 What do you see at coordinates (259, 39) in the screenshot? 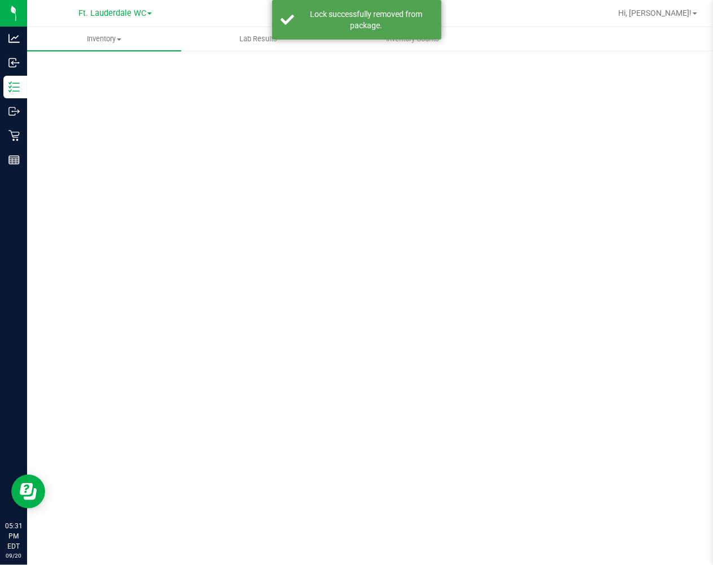
I see `span: Lab Results` at bounding box center [259, 39].